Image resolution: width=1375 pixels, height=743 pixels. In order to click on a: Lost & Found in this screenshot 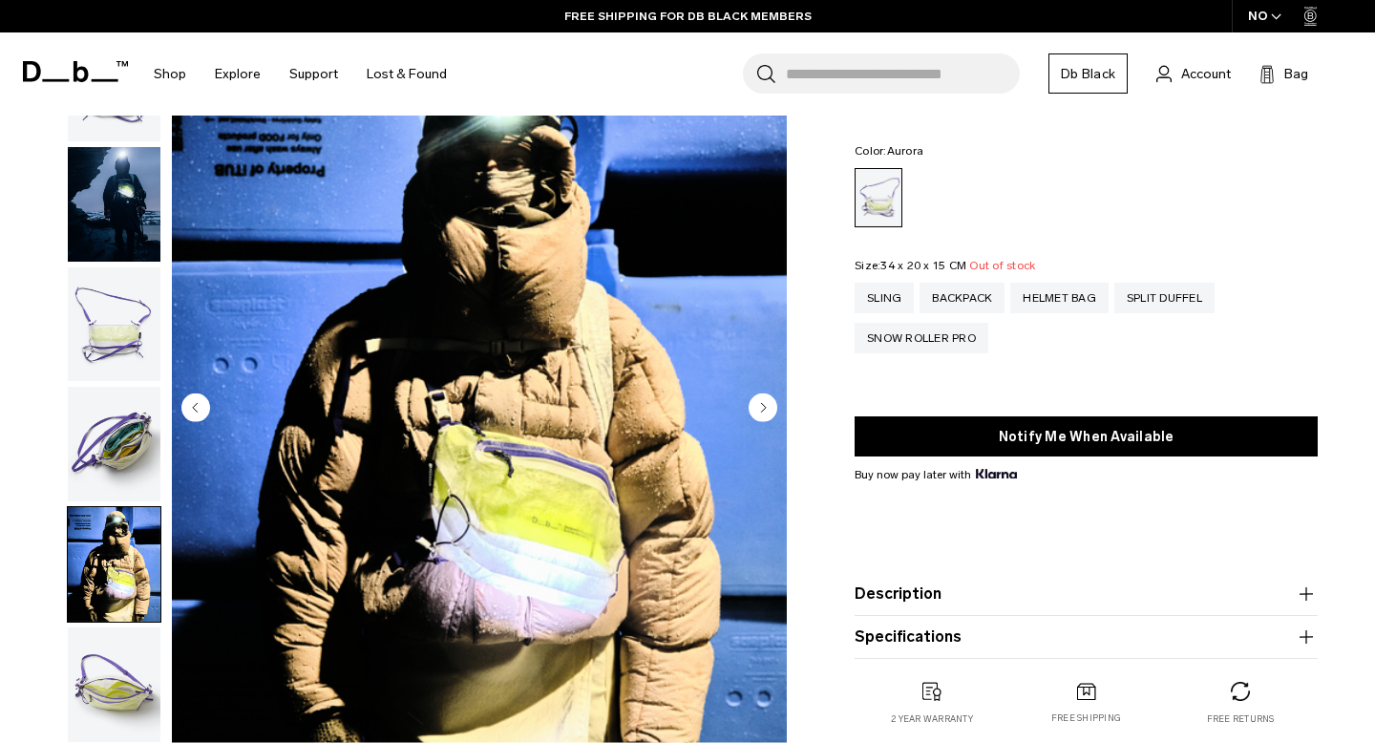, I will do `click(407, 74)`.